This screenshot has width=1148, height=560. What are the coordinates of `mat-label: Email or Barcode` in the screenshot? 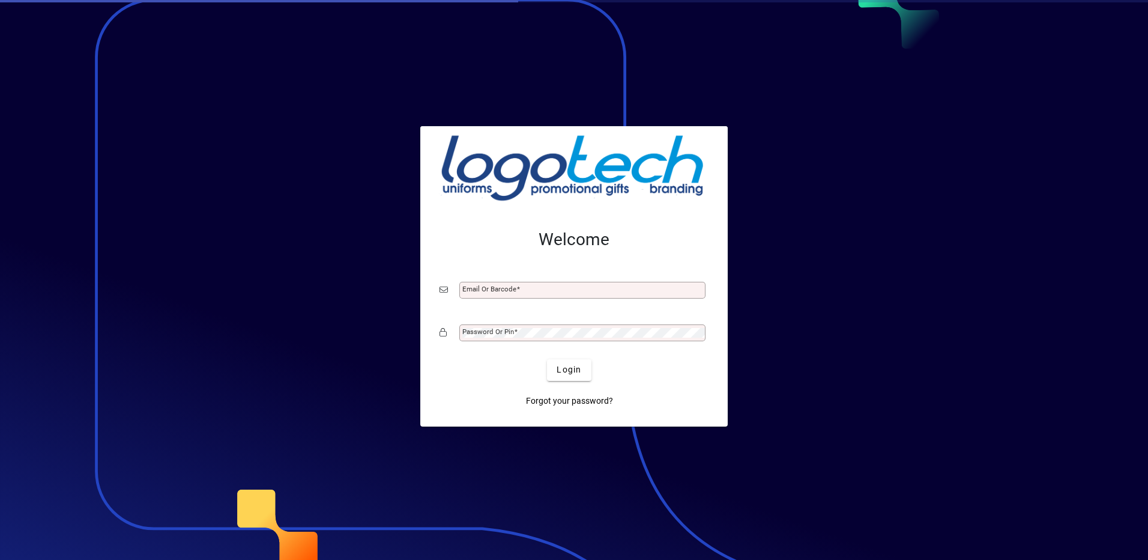 It's located at (490, 289).